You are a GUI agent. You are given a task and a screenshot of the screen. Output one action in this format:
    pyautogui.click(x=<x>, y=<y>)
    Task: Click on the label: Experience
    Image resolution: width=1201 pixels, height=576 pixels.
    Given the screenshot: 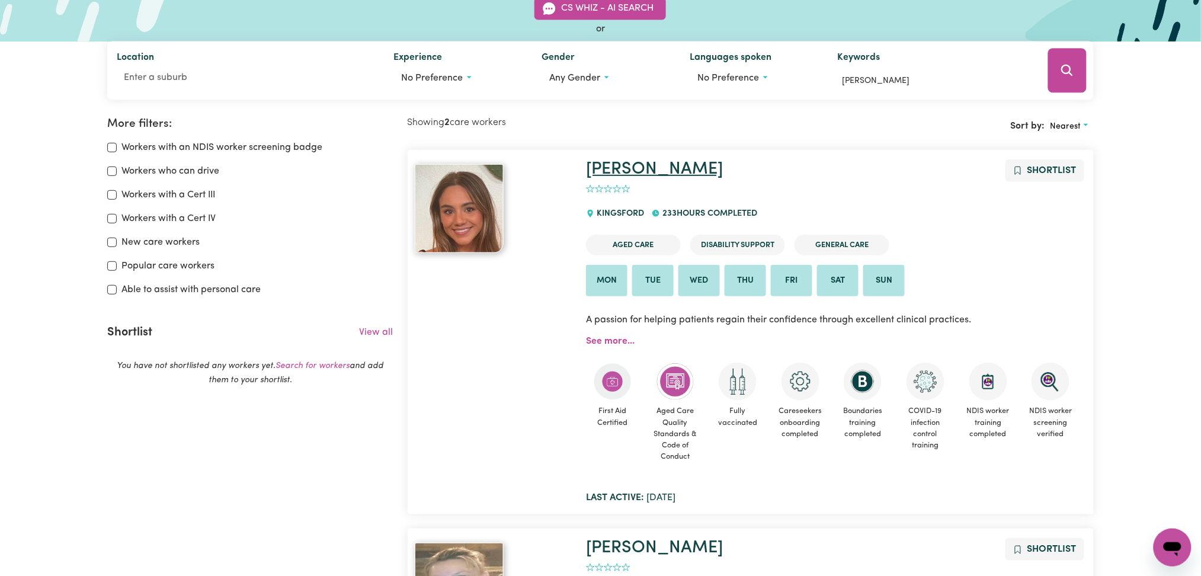 What is the action you would take?
    pyautogui.click(x=418, y=59)
    